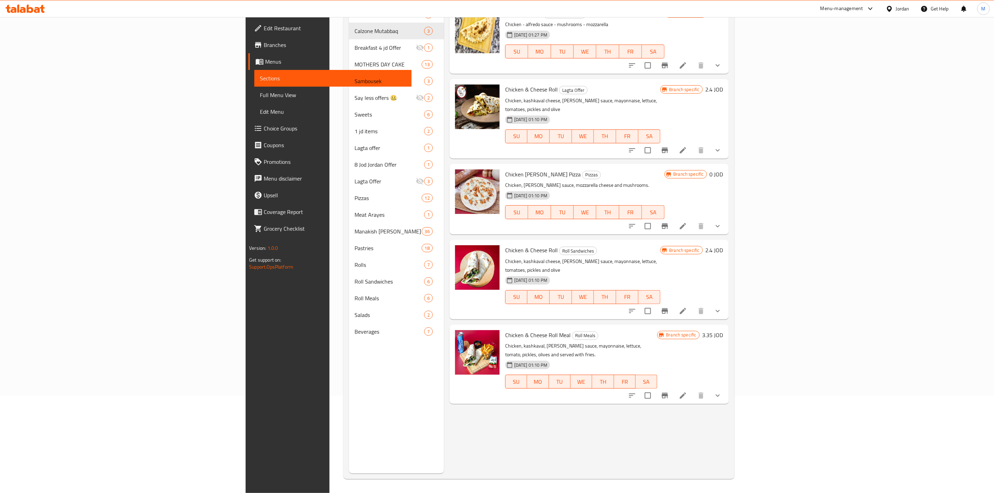 The width and height of the screenshot is (994, 493). I want to click on span: 12, so click(427, 198).